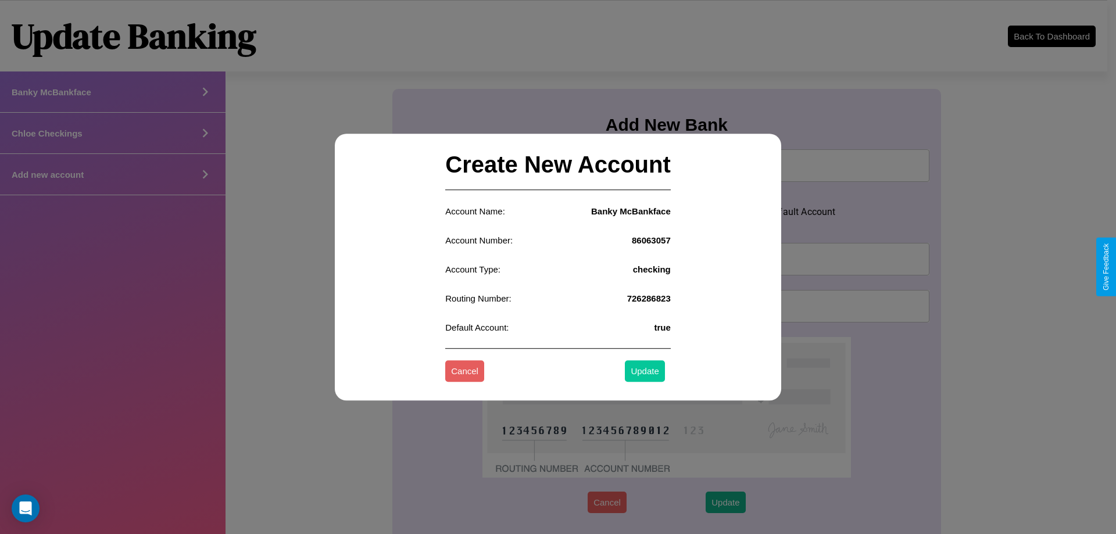 This screenshot has width=1116, height=534. Describe the element at coordinates (645, 372) in the screenshot. I see `button: Update` at that location.